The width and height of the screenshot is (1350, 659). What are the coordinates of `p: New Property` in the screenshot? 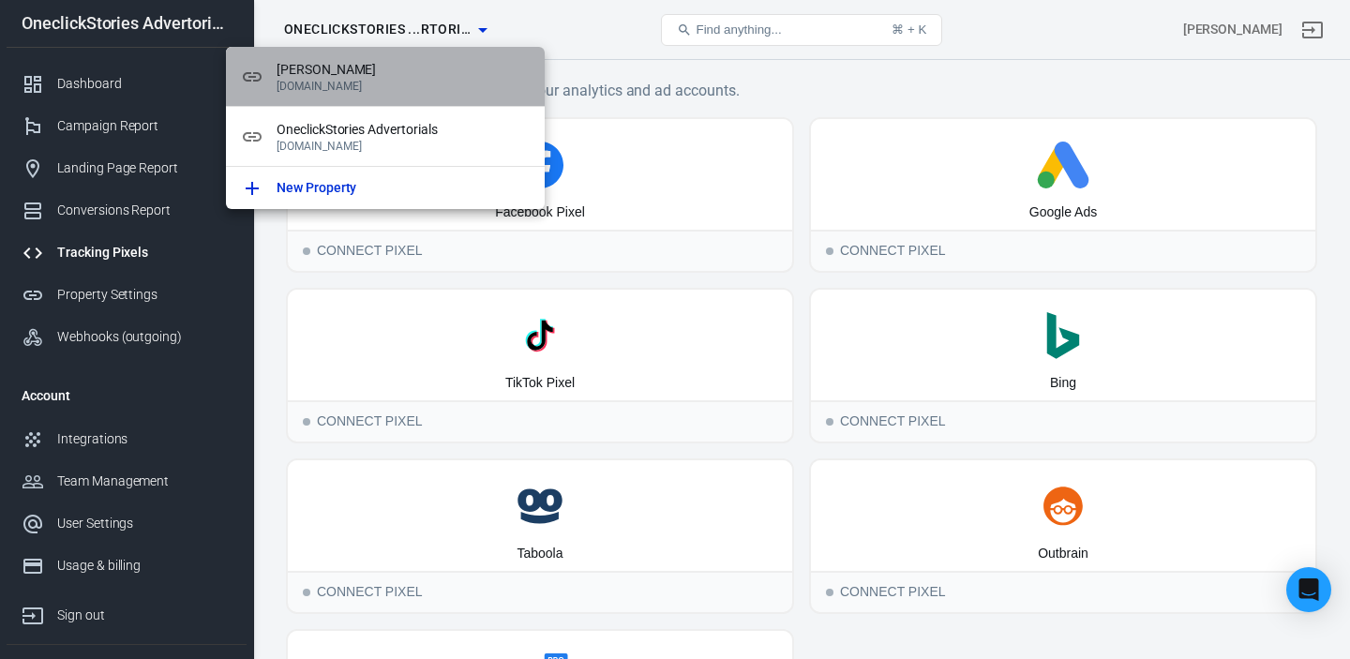 It's located at (316, 187).